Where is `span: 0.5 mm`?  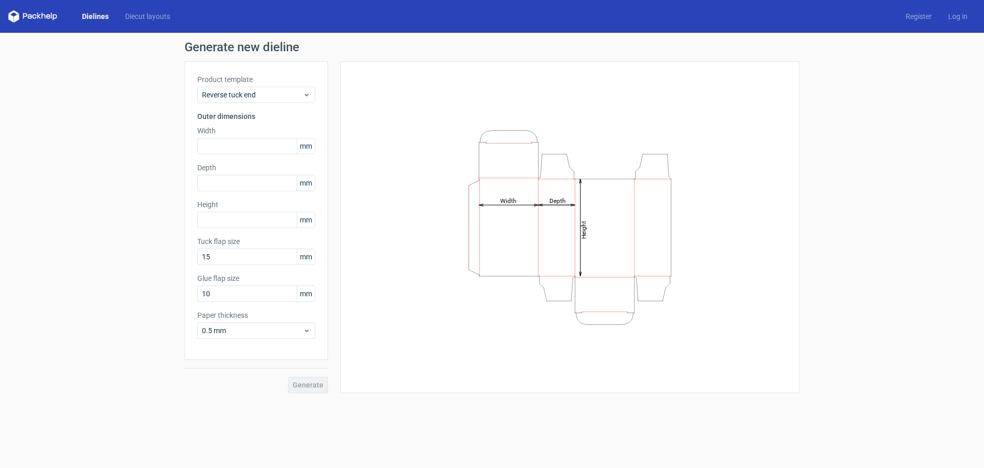
span: 0.5 mm is located at coordinates (252, 331).